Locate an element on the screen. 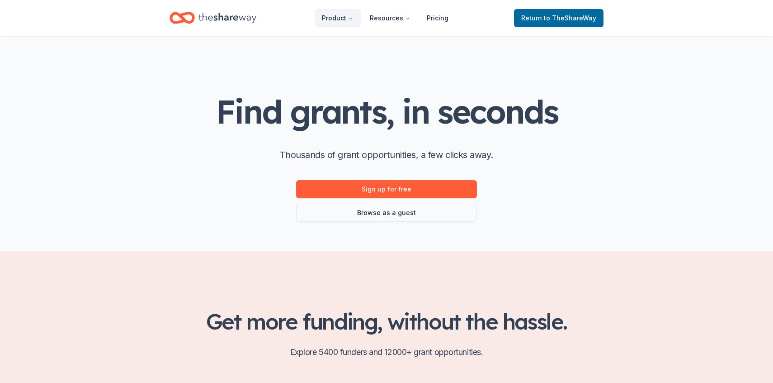 The height and width of the screenshot is (383, 773). a: Browse as a guest is located at coordinates (387, 213).